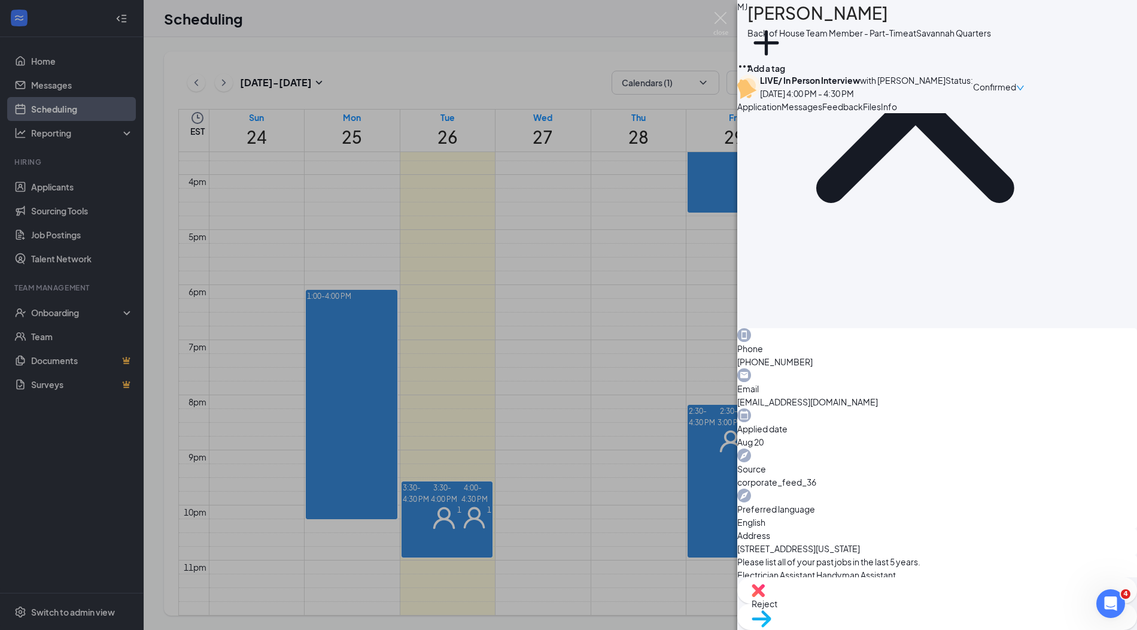  I want to click on span: Please list all of your past jobs in the last 5 years., so click(829, 561).